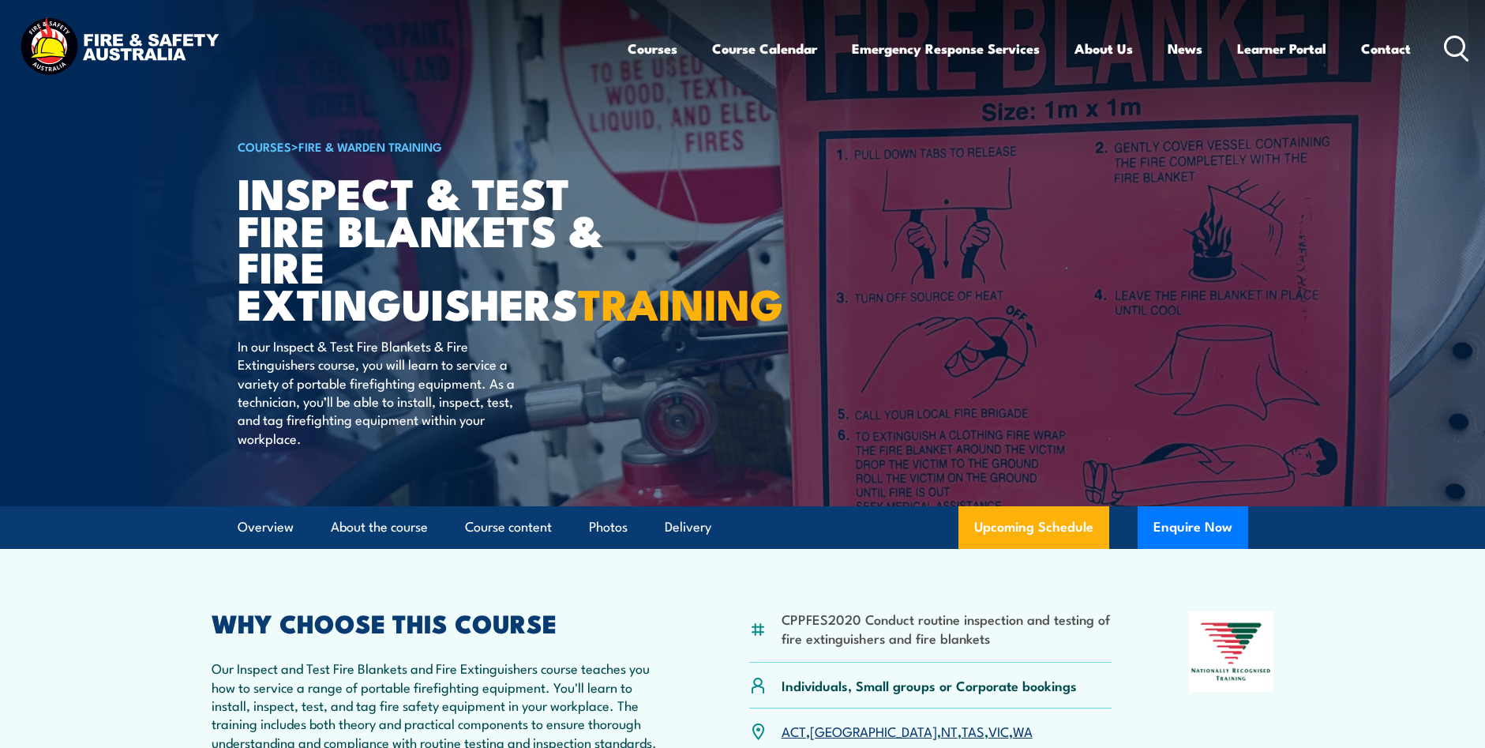 The height and width of the screenshot is (748, 1485). I want to click on h2: WHY CHOOSE THIS COURSE, so click(442, 622).